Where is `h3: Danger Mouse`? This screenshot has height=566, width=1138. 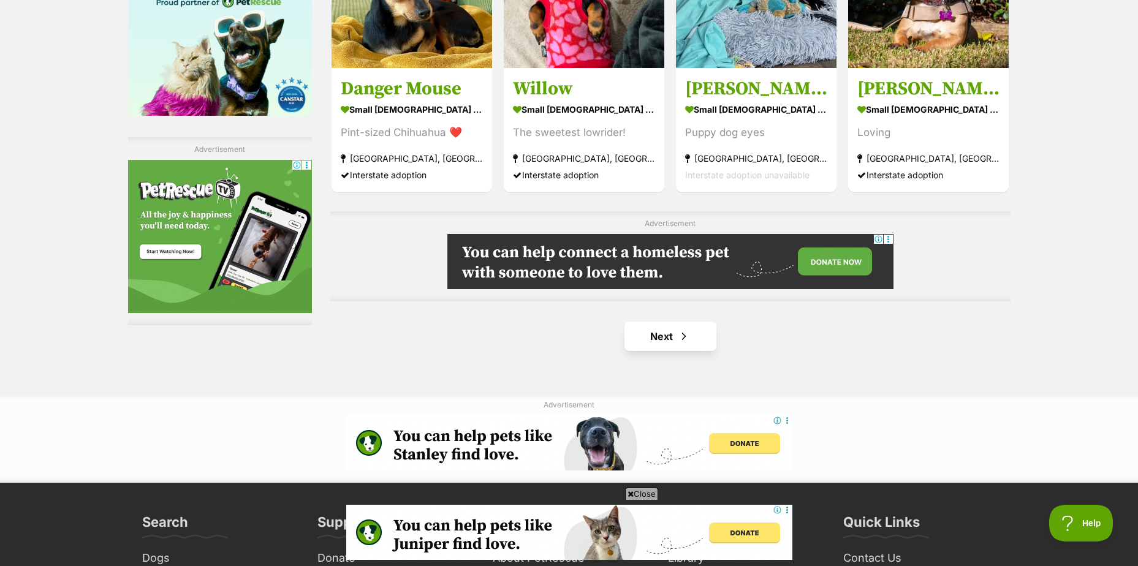
h3: Danger Mouse is located at coordinates (412, 88).